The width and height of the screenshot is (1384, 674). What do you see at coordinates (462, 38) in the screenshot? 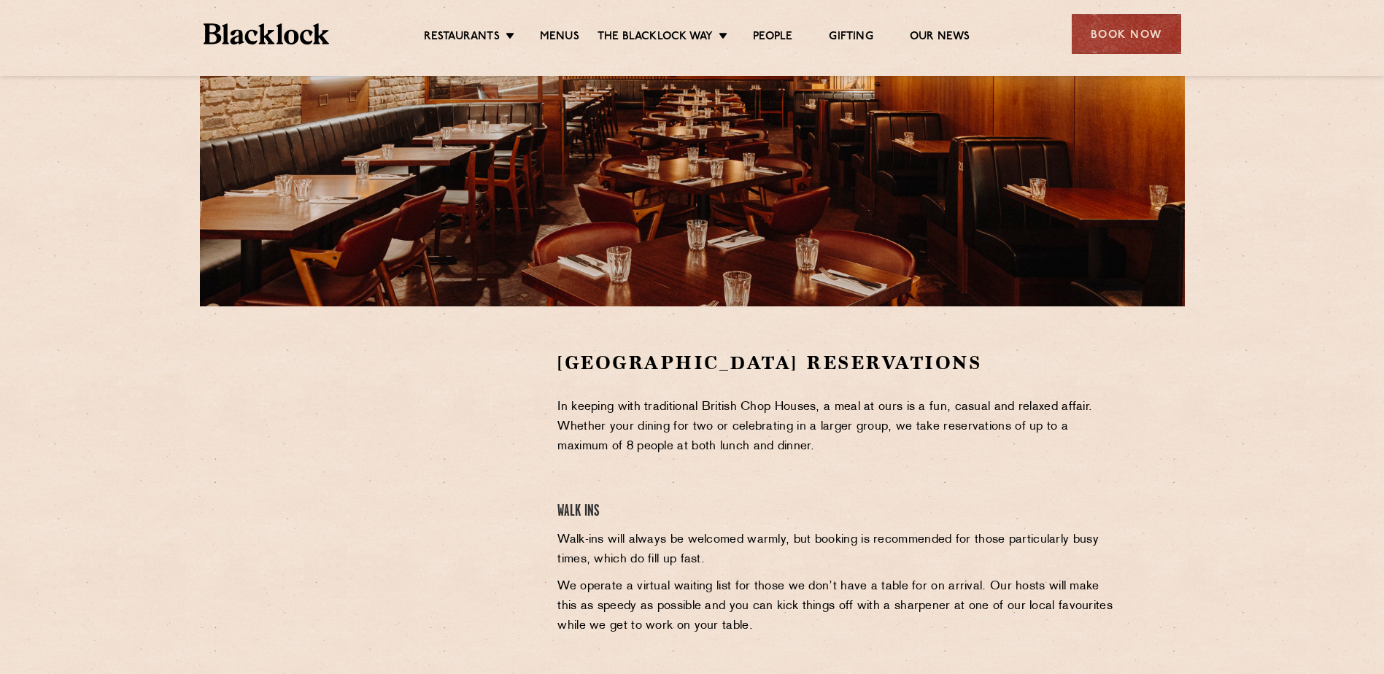
I see `a: Restaurants` at bounding box center [462, 38].